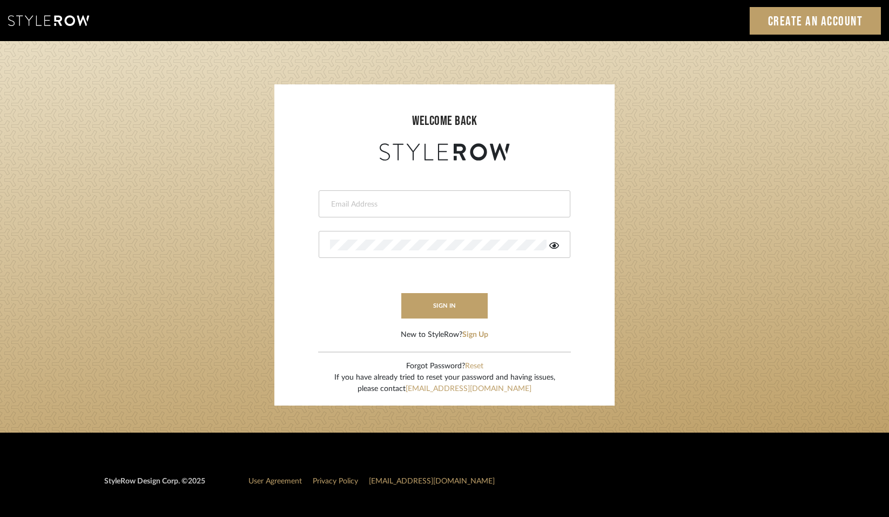  Describe the element at coordinates (474, 366) in the screenshot. I see `button: Reset` at that location.